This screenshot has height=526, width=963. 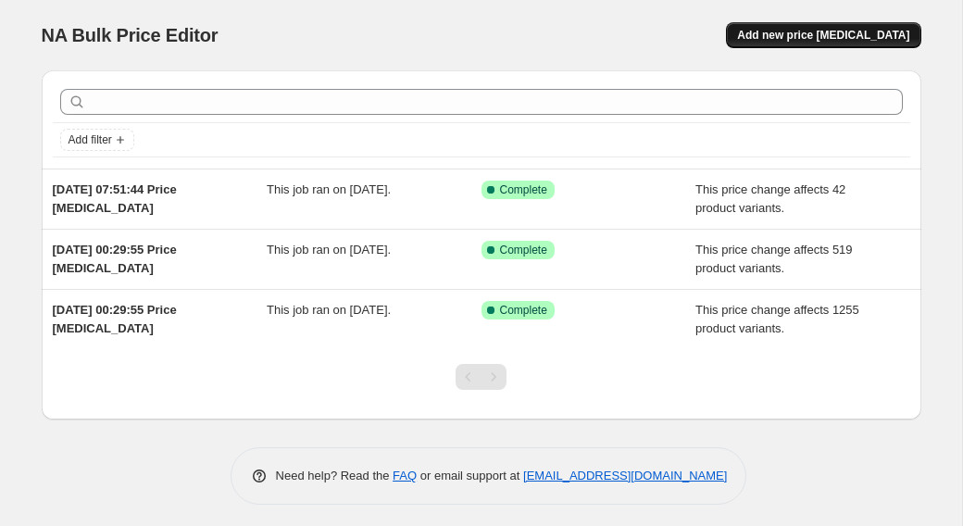 What do you see at coordinates (97, 140) in the screenshot?
I see `button: Add filter` at bounding box center [97, 140].